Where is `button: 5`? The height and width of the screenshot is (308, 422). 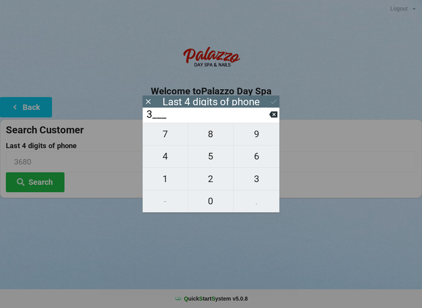
button: 5 is located at coordinates (211, 157).